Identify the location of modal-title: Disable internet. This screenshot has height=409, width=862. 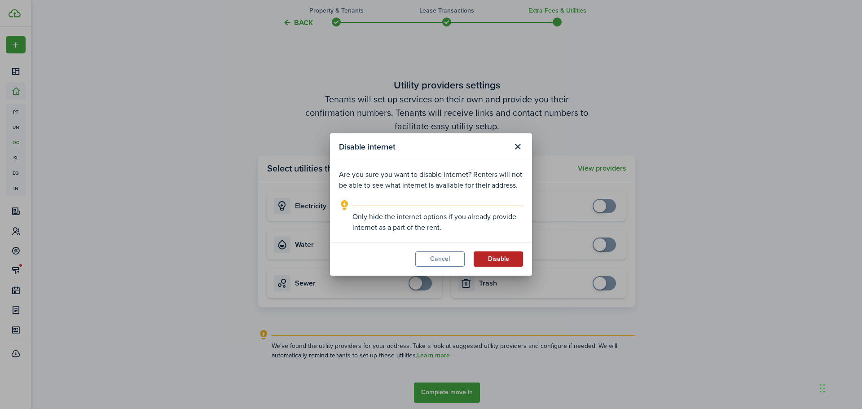
(423, 146).